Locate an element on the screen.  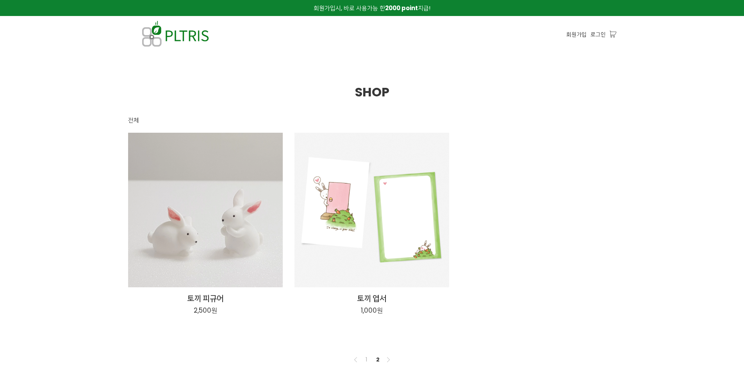
strong: 2000 point is located at coordinates (401, 8).